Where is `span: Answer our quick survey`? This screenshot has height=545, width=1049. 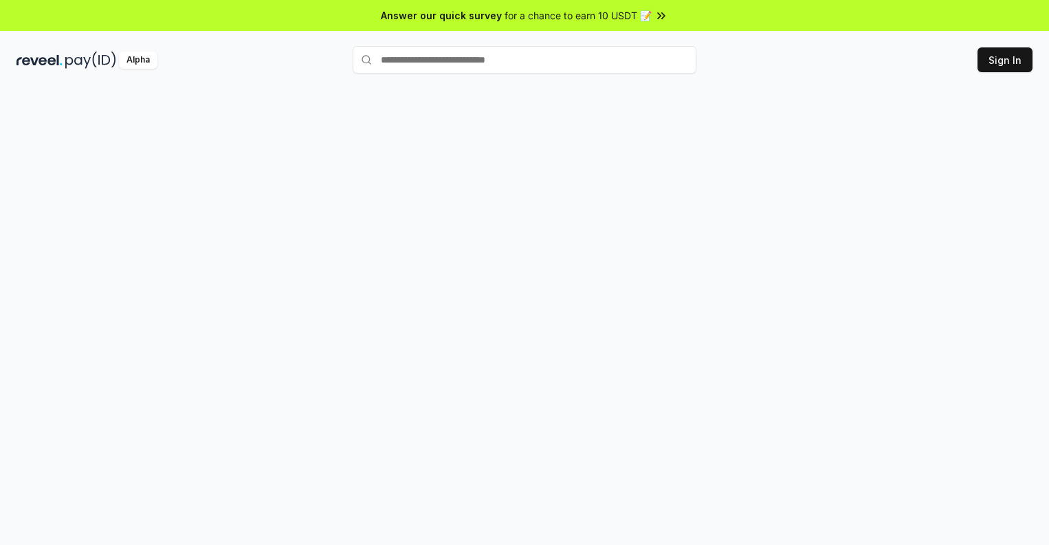
span: Answer our quick survey is located at coordinates (441, 15).